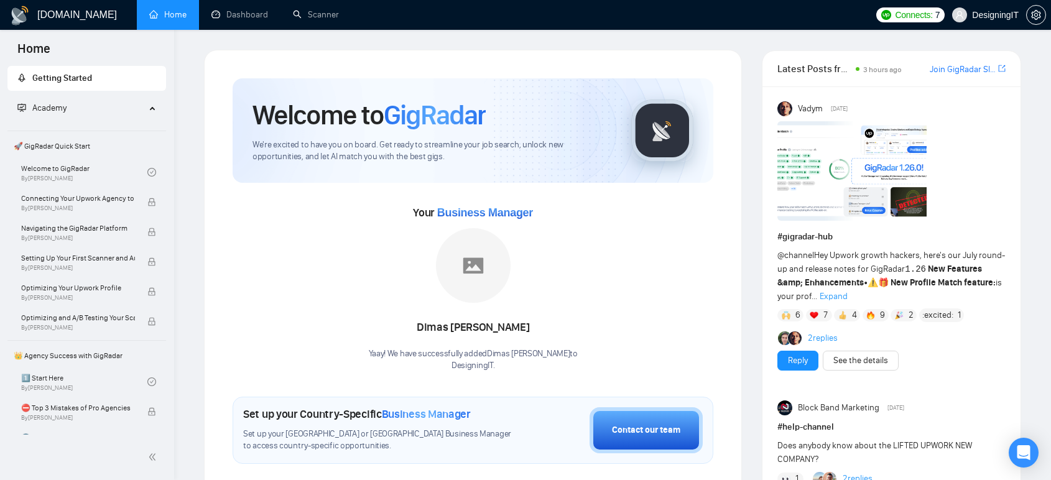 The height and width of the screenshot is (480, 1051). Describe the element at coordinates (78, 318) in the screenshot. I see `span: Optimizing and A/B Testing Your Scanner for Better Results` at that location.